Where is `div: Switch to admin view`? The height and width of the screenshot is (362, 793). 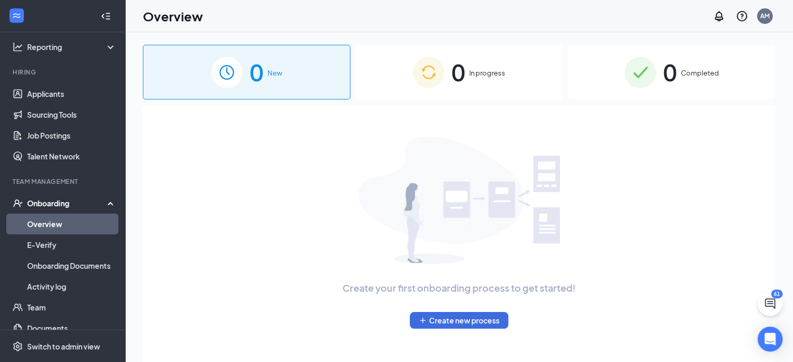
div: Switch to admin view is located at coordinates (64, 347).